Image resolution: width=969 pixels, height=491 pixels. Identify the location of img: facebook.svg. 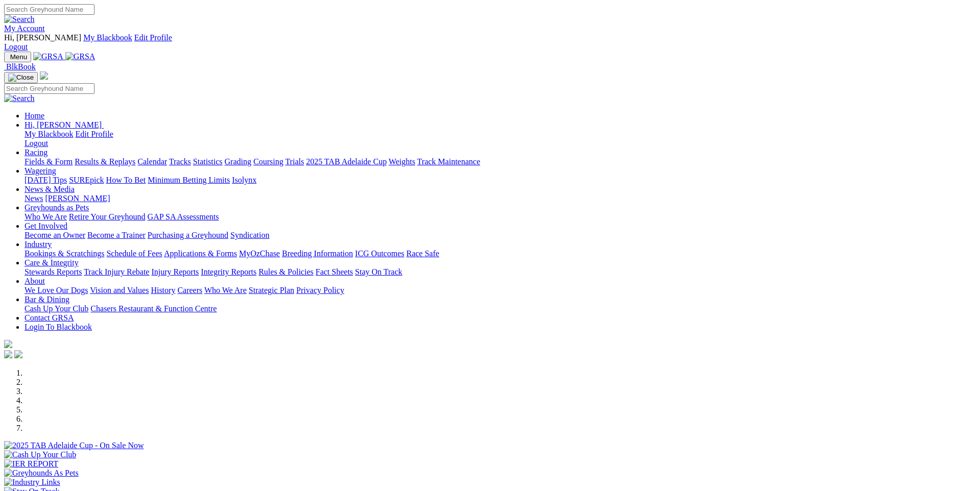
(8, 355).